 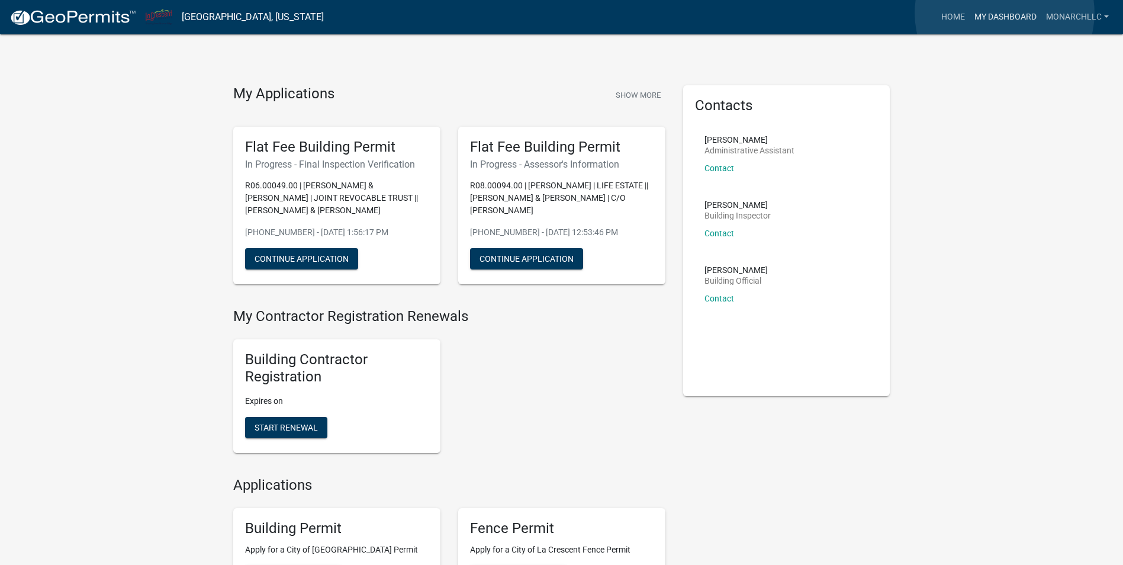 I want to click on p: Building Inspector, so click(x=738, y=216).